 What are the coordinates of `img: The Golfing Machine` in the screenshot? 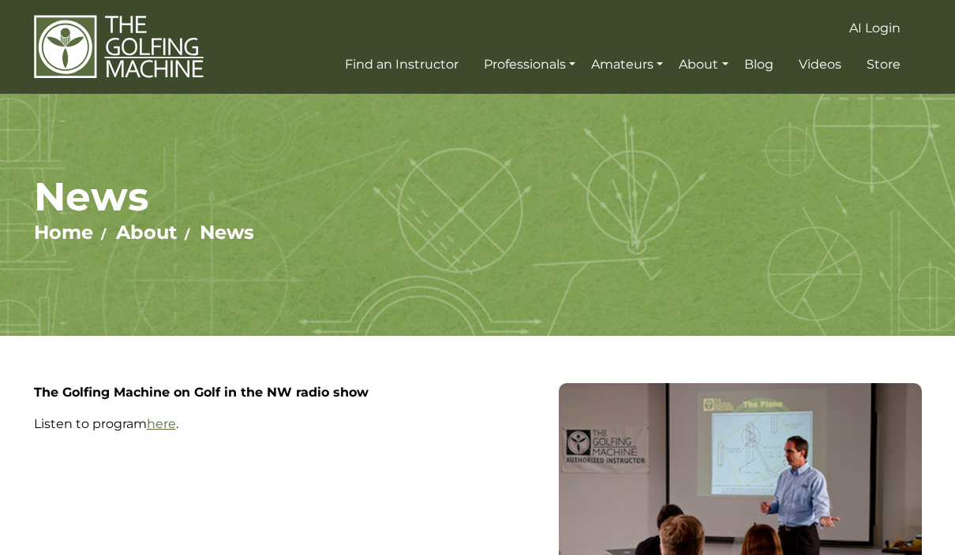 It's located at (118, 47).